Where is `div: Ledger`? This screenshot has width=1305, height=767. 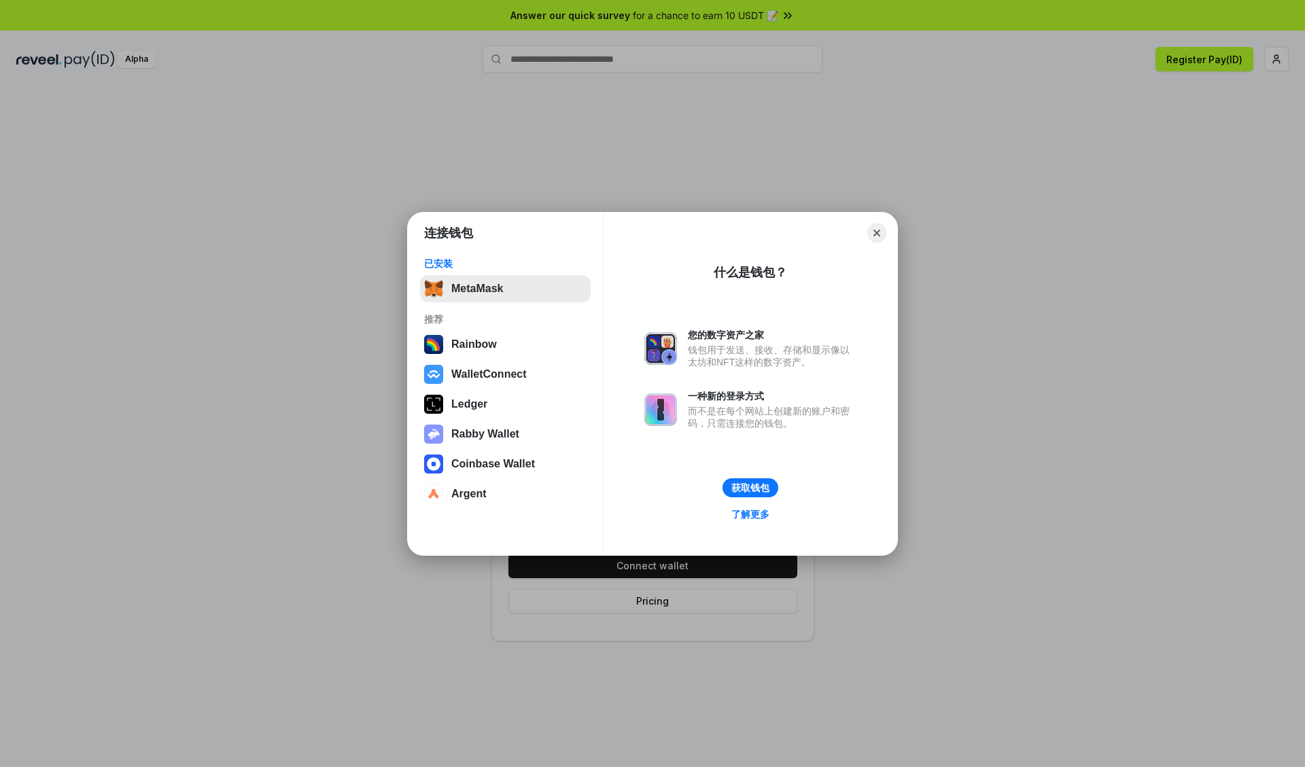 div: Ledger is located at coordinates (469, 404).